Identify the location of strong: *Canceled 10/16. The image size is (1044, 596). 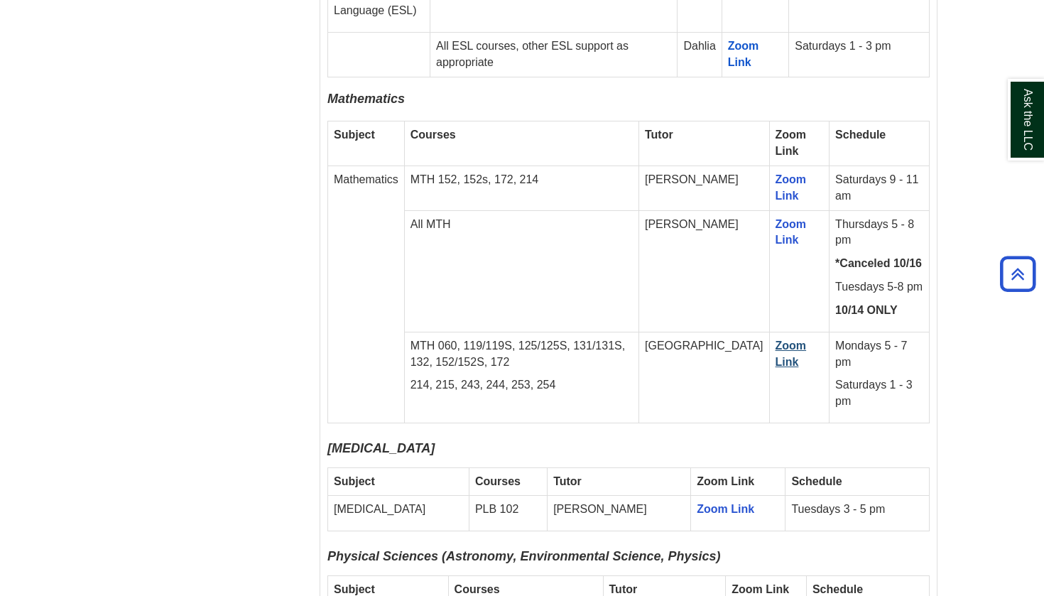
(879, 263).